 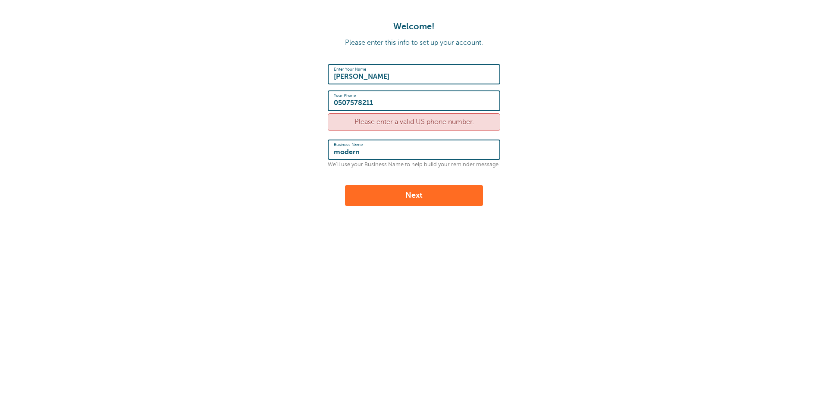 I want to click on label: Your Phone, so click(x=344, y=96).